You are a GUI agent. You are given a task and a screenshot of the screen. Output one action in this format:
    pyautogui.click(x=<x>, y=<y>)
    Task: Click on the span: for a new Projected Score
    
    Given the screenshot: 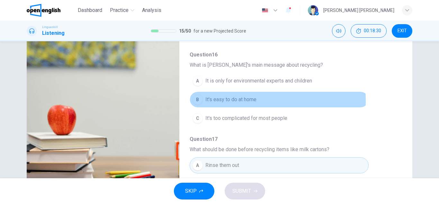 What is the action you would take?
    pyautogui.click(x=220, y=31)
    